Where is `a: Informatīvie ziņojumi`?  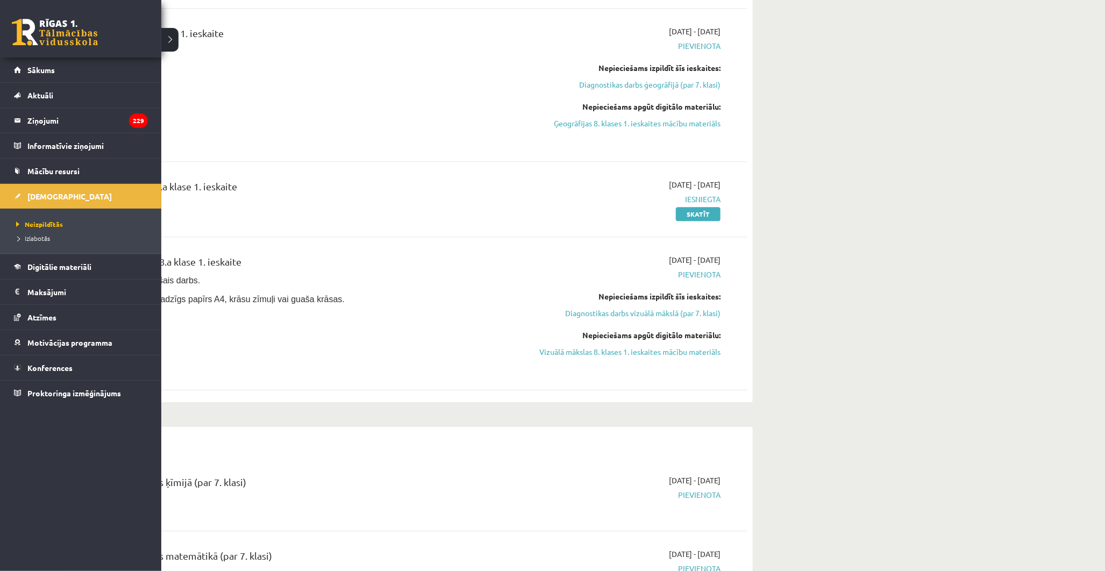
a: Informatīvie ziņojumi is located at coordinates (81, 146).